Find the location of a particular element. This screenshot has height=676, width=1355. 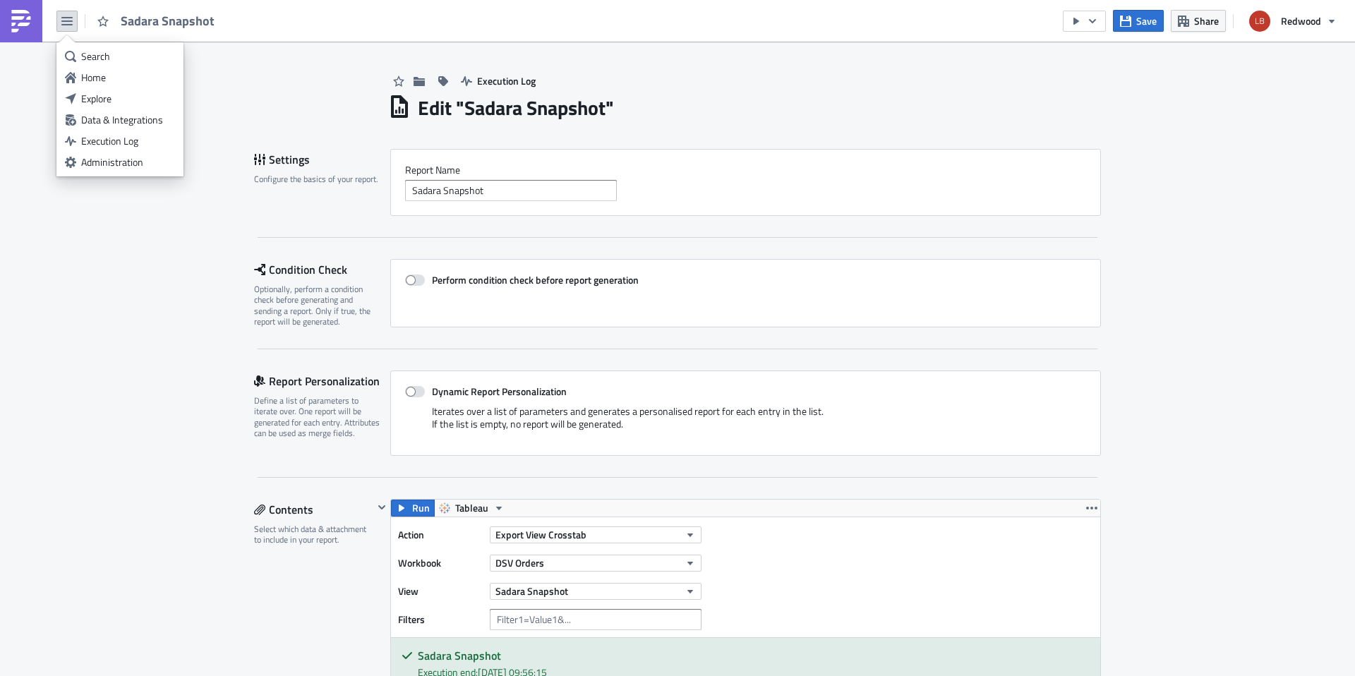

label: Workbook is located at coordinates (441, 563).